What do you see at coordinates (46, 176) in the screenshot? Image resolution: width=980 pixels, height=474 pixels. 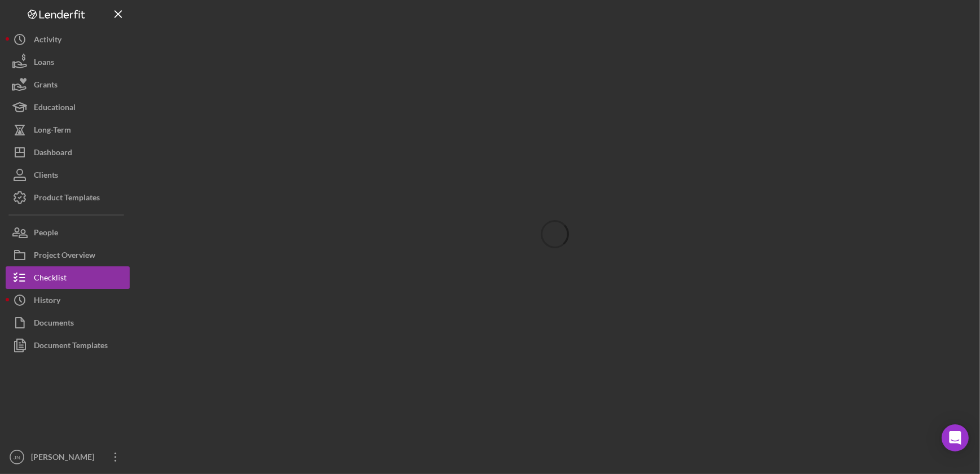 I see `div: Clients` at bounding box center [46, 176].